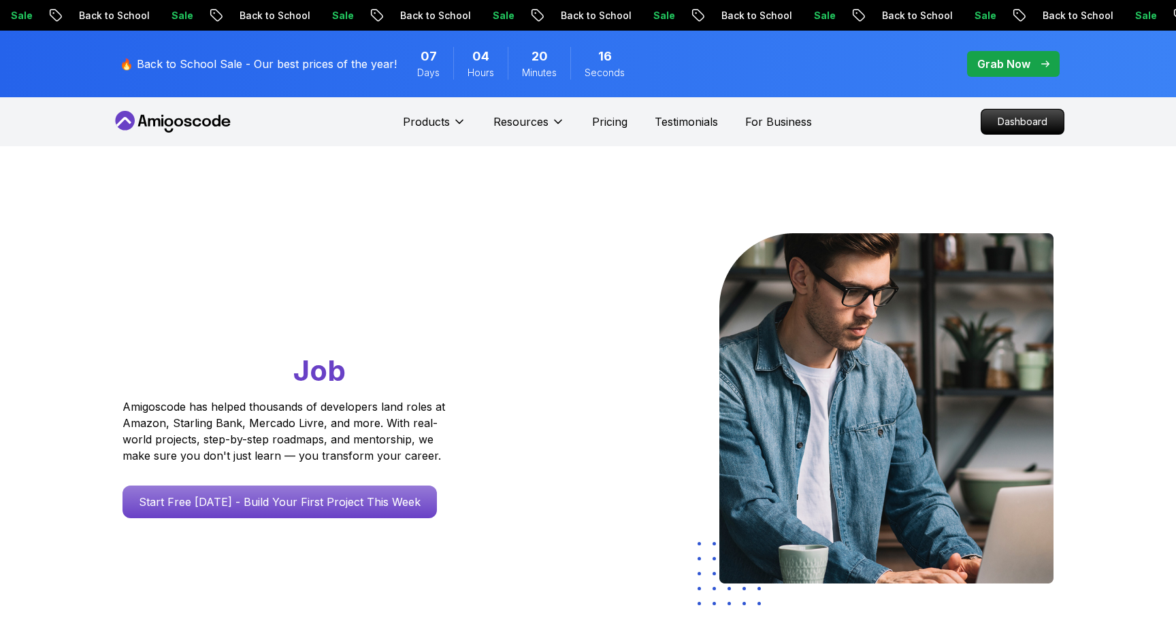 This screenshot has height=644, width=1176. What do you see at coordinates (610, 122) in the screenshot?
I see `a: Pricing` at bounding box center [610, 122].